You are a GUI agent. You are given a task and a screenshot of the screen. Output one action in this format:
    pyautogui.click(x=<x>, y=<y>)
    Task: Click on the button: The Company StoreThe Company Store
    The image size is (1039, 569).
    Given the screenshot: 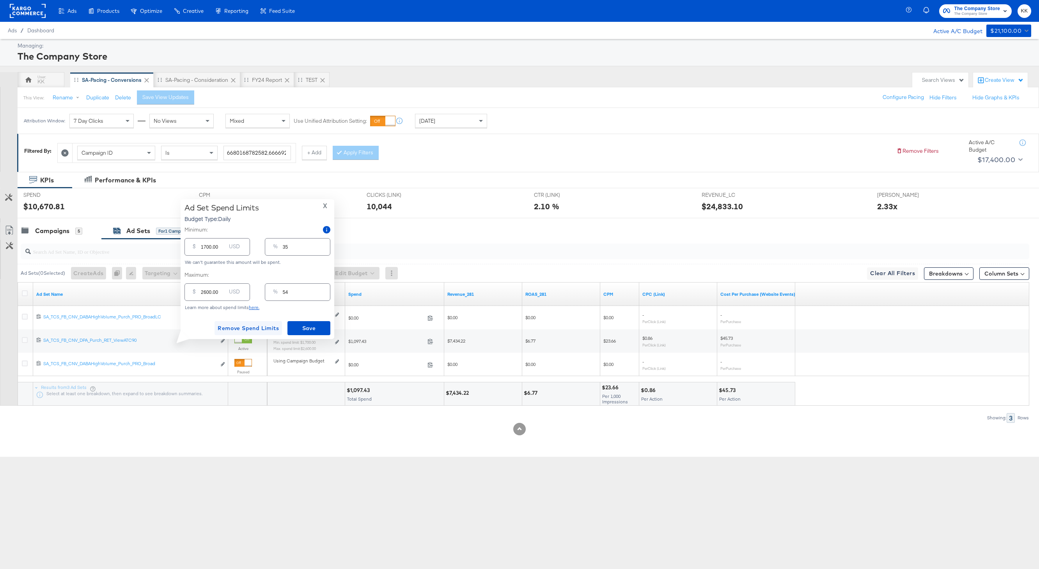 What is the action you would take?
    pyautogui.click(x=975, y=11)
    